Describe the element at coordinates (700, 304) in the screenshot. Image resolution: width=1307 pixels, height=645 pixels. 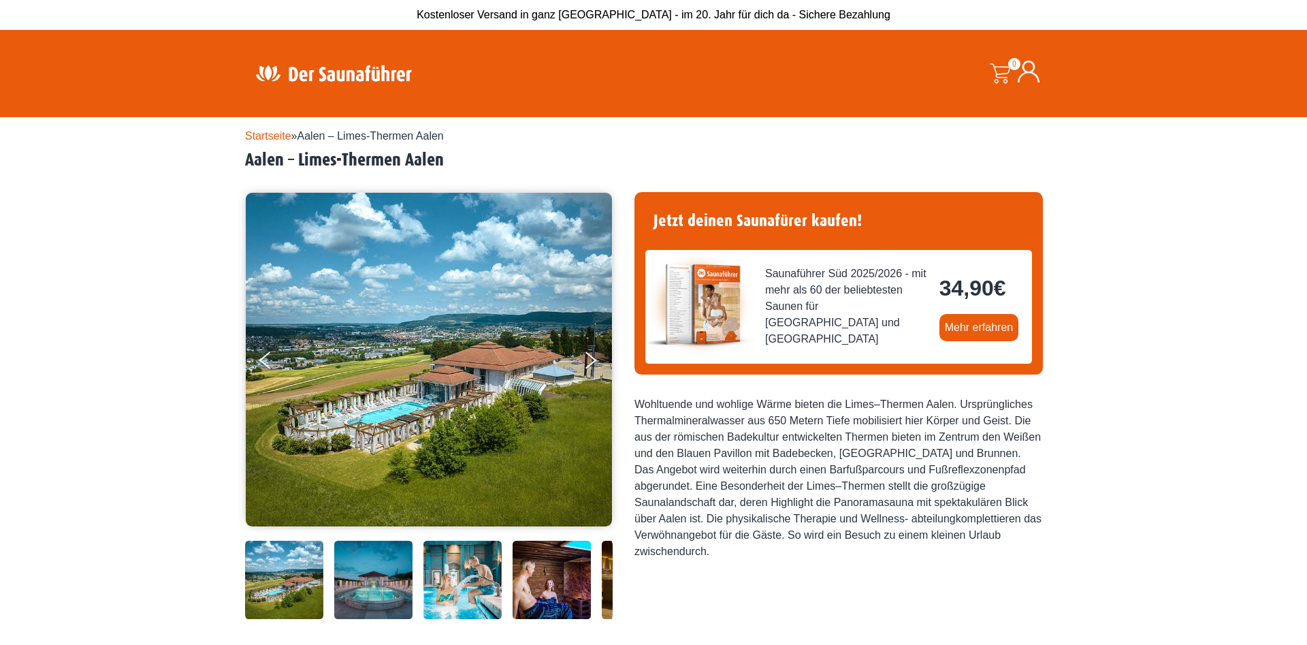
I see `img: der-saunafuehrer-2025-sued.jpg` at that location.